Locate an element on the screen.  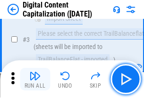
img: Settings menu is located at coordinates (130, 9).